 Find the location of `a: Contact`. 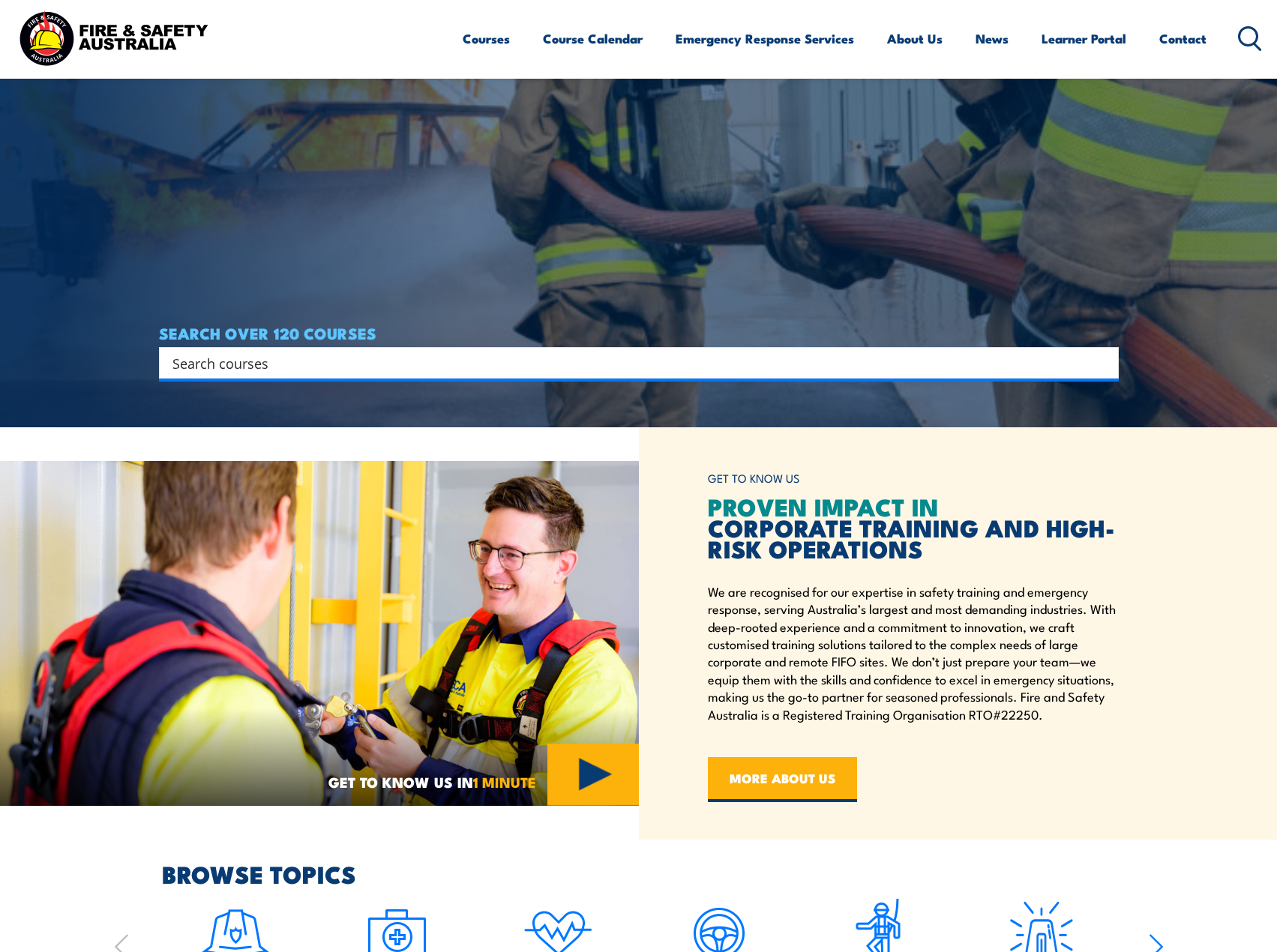

a: Contact is located at coordinates (1182, 39).